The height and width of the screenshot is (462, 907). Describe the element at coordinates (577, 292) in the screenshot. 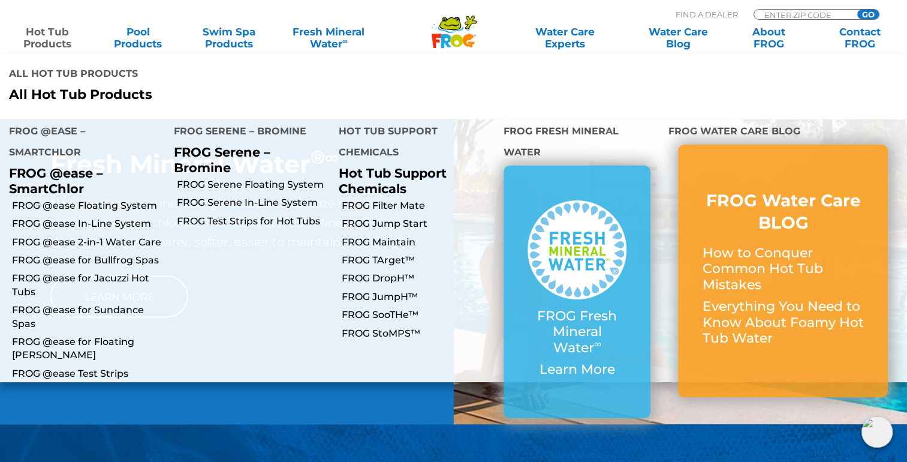

I see `a: FROG Fresh Mineral Water∞ Learn More` at that location.